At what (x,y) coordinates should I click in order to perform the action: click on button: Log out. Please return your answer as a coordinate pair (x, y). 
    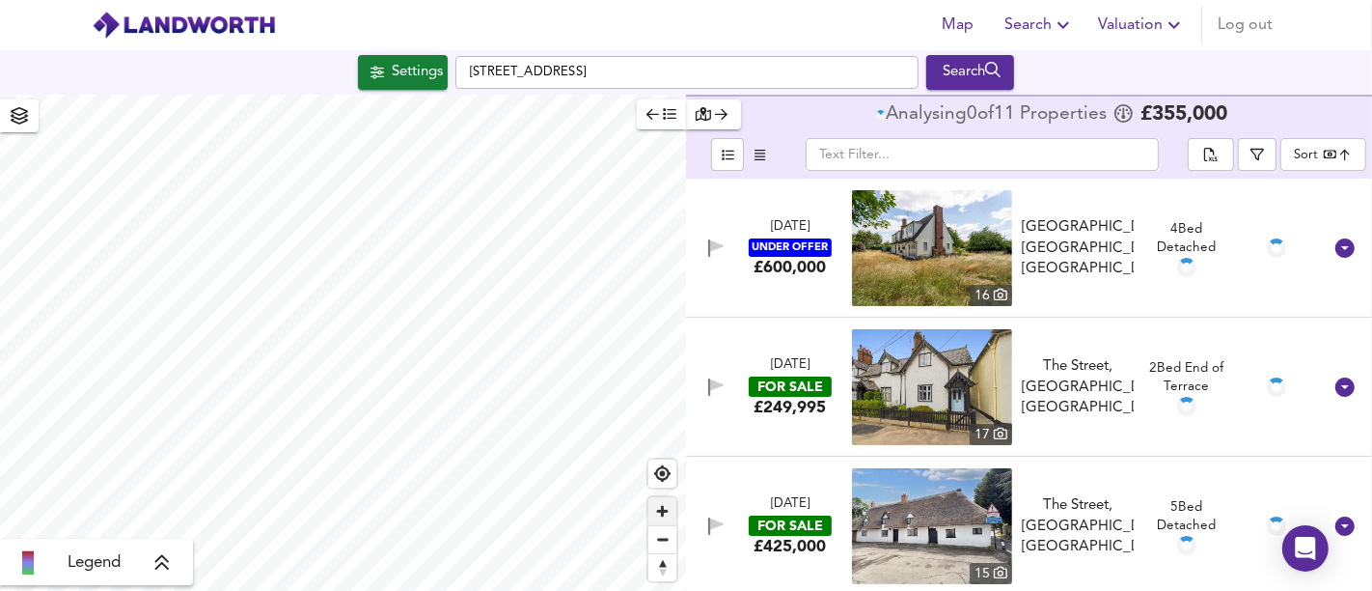
    Looking at the image, I should click on (1245, 25).